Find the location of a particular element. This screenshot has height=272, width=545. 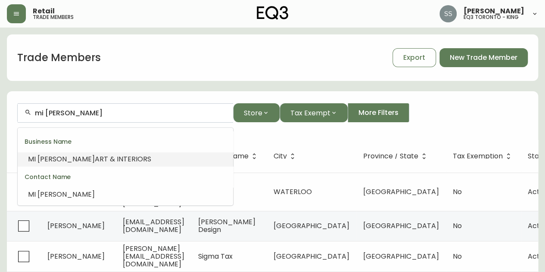

span: Sigma Tax is located at coordinates (215, 256).